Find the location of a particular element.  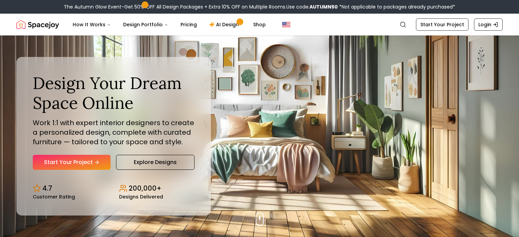

small: Designs Delivered is located at coordinates (141, 197).